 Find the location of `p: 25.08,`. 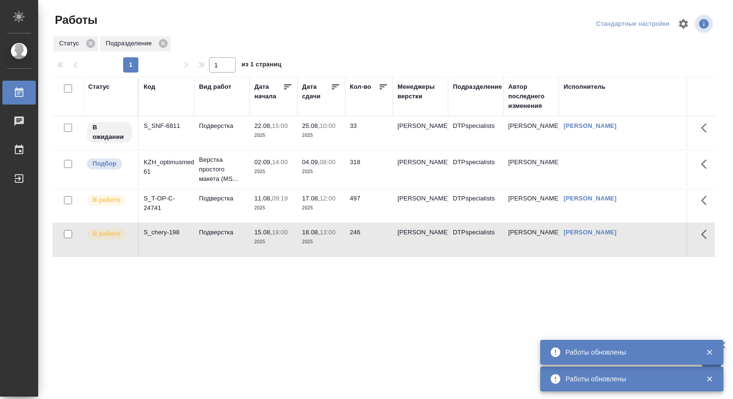

p: 25.08, is located at coordinates (311, 125).